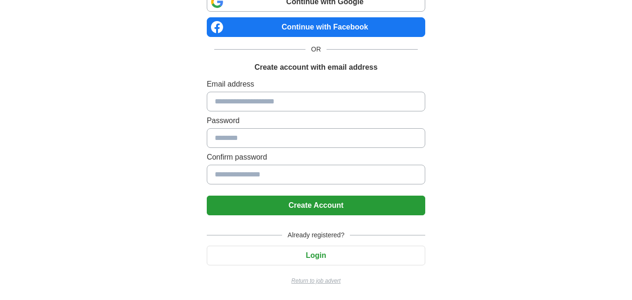 This screenshot has height=300, width=632. I want to click on button: Login, so click(316, 256).